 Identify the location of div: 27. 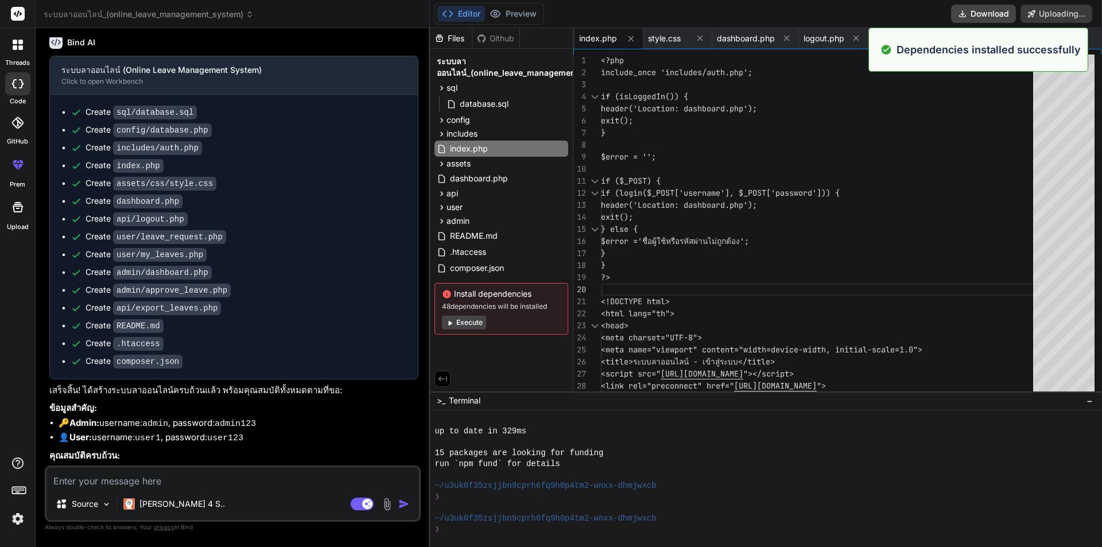
(580, 374).